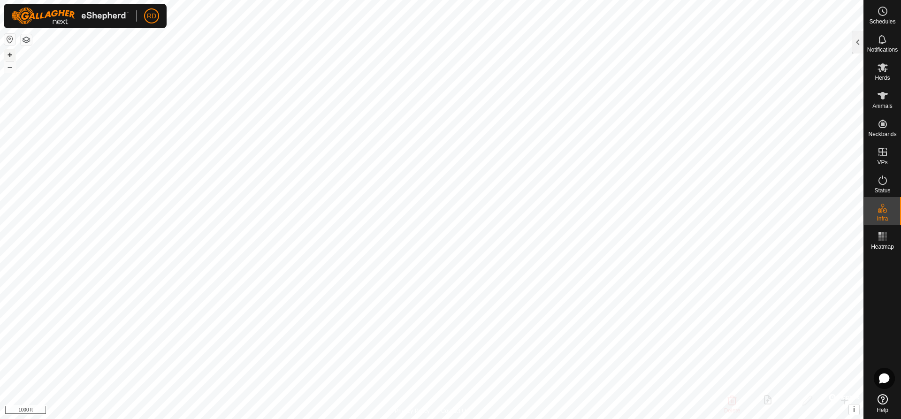 This screenshot has width=901, height=419. I want to click on span: Schedules, so click(882, 22).